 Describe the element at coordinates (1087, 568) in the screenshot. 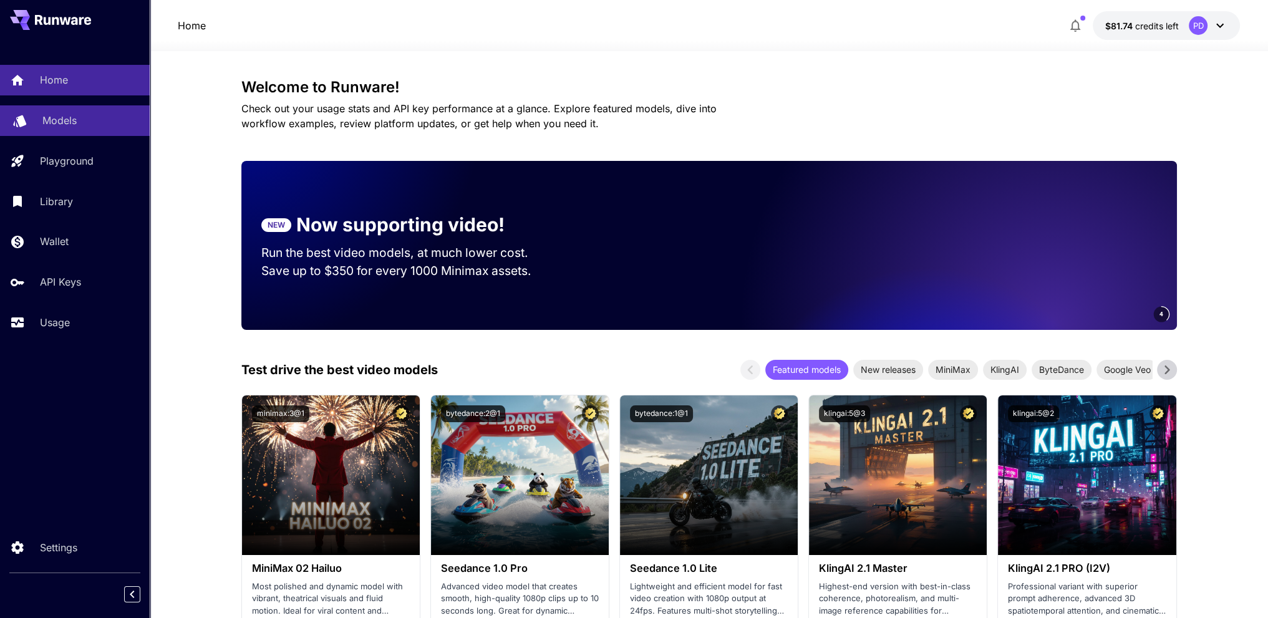

I see `h3: KlingAI 2.1 PRO (I2V)` at that location.